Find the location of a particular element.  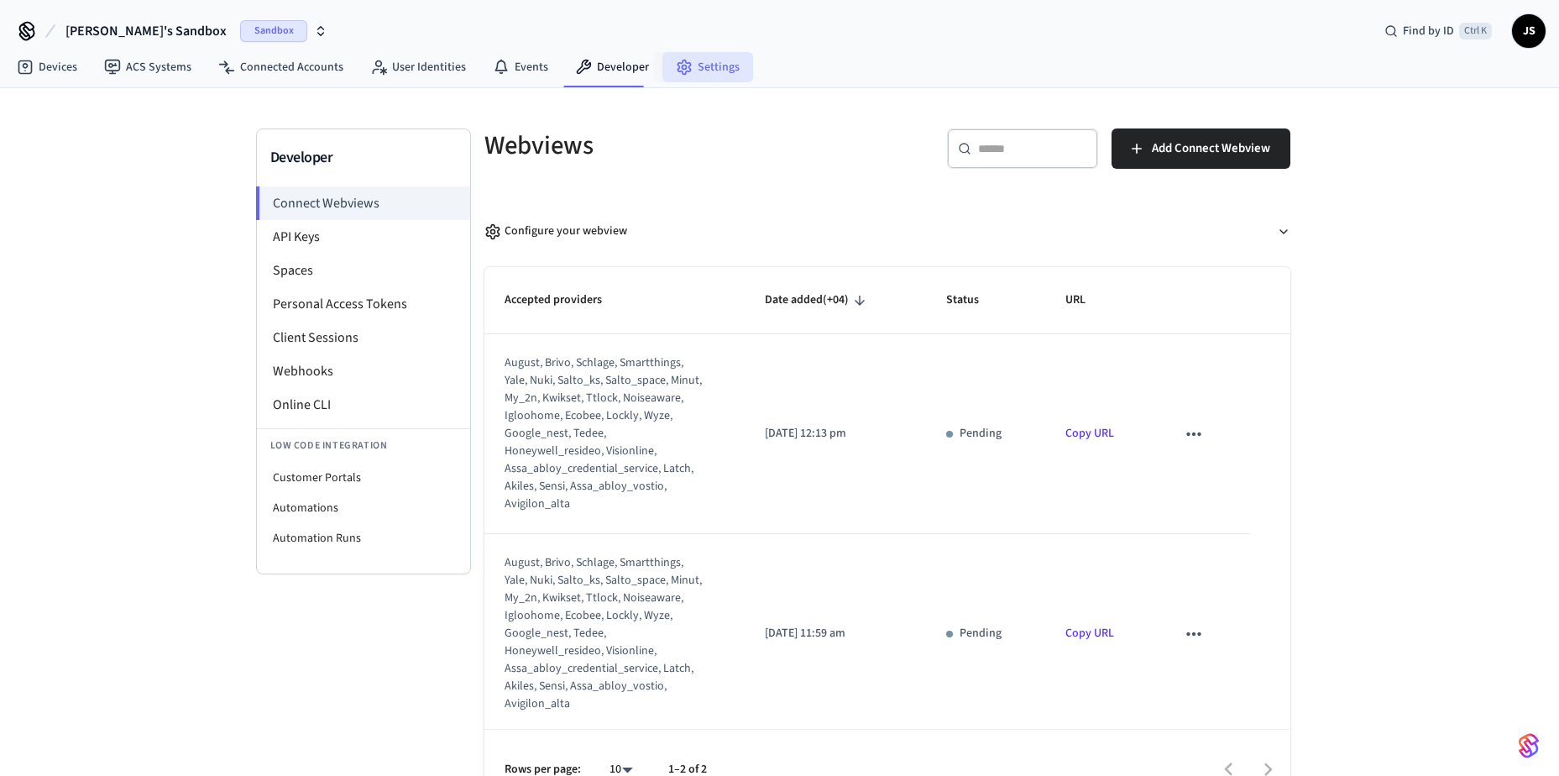

span: Accepted providers is located at coordinates (564, 300).